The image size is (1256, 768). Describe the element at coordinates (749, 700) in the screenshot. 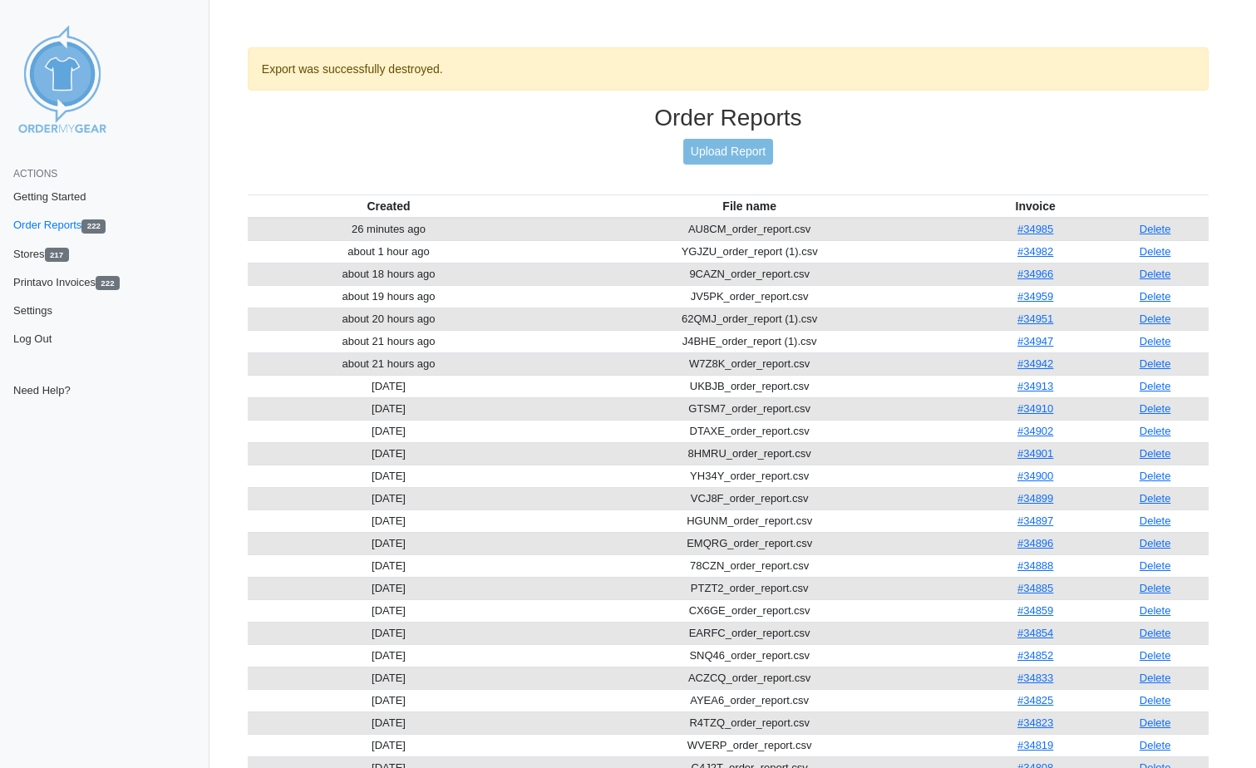

I see `td: AYEA6_order_report.csv` at that location.